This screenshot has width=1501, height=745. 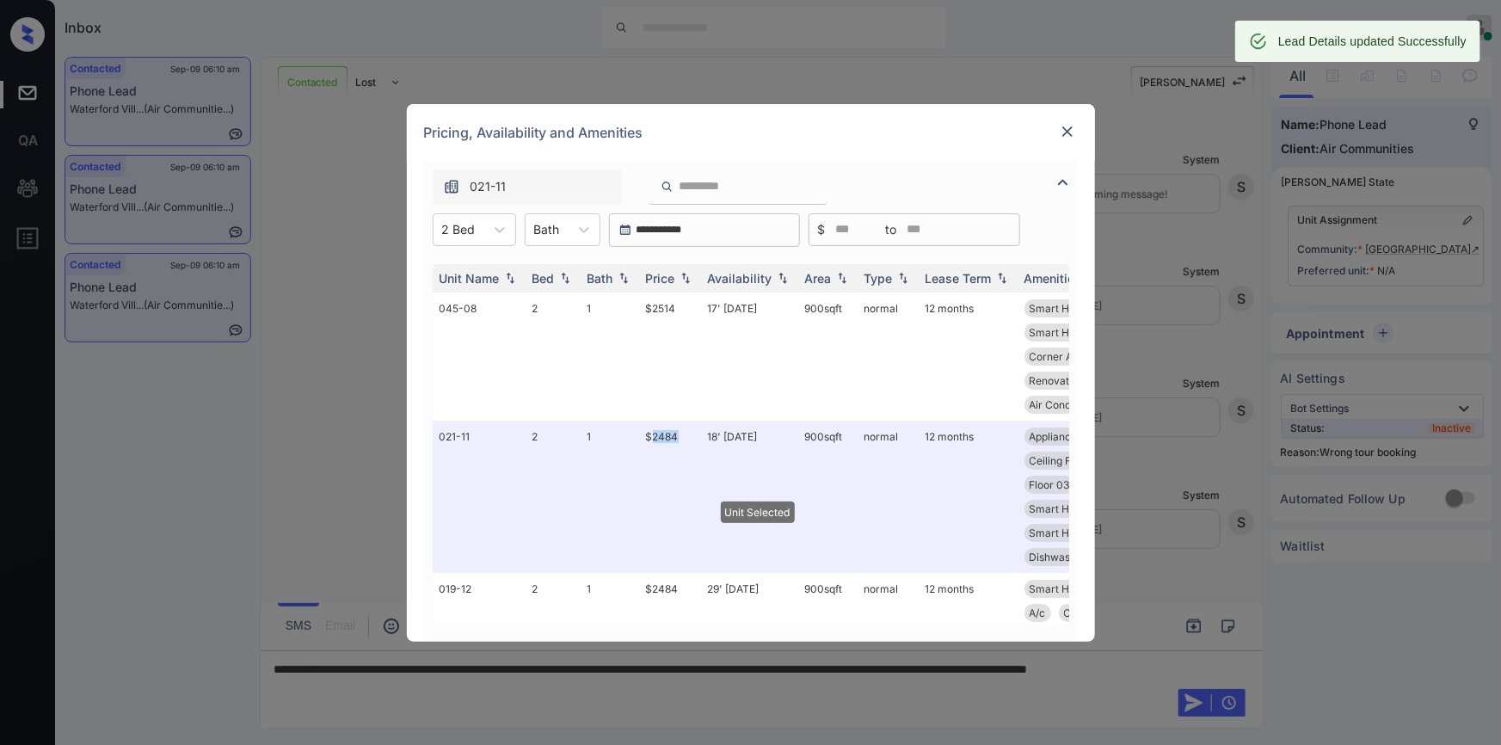 What do you see at coordinates (1077, 308) in the screenshot?
I see `span: Smart Home Door...` at bounding box center [1077, 308].